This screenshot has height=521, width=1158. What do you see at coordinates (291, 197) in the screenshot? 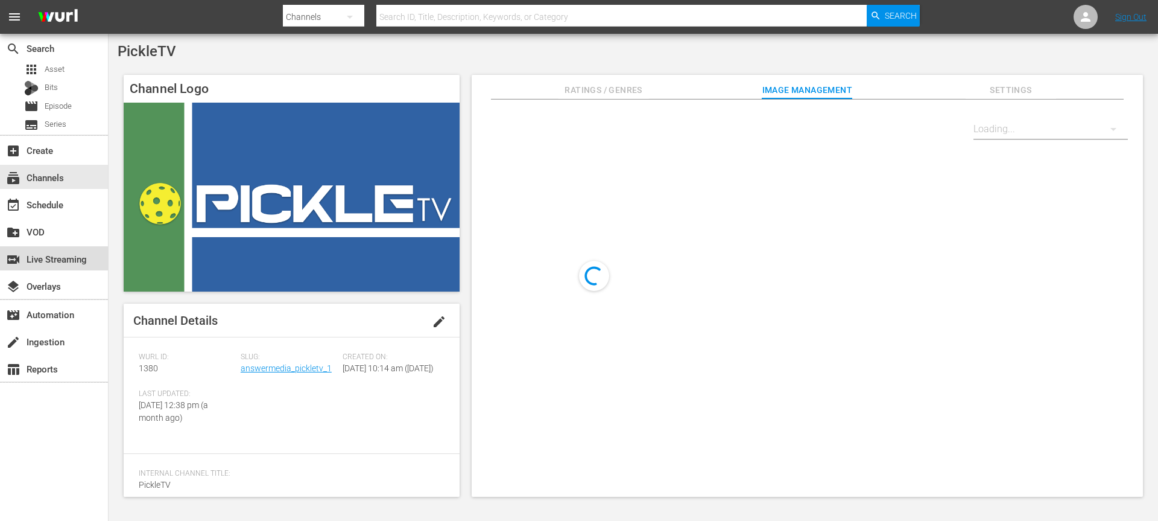
I see `img: PickleTV` at bounding box center [291, 197].